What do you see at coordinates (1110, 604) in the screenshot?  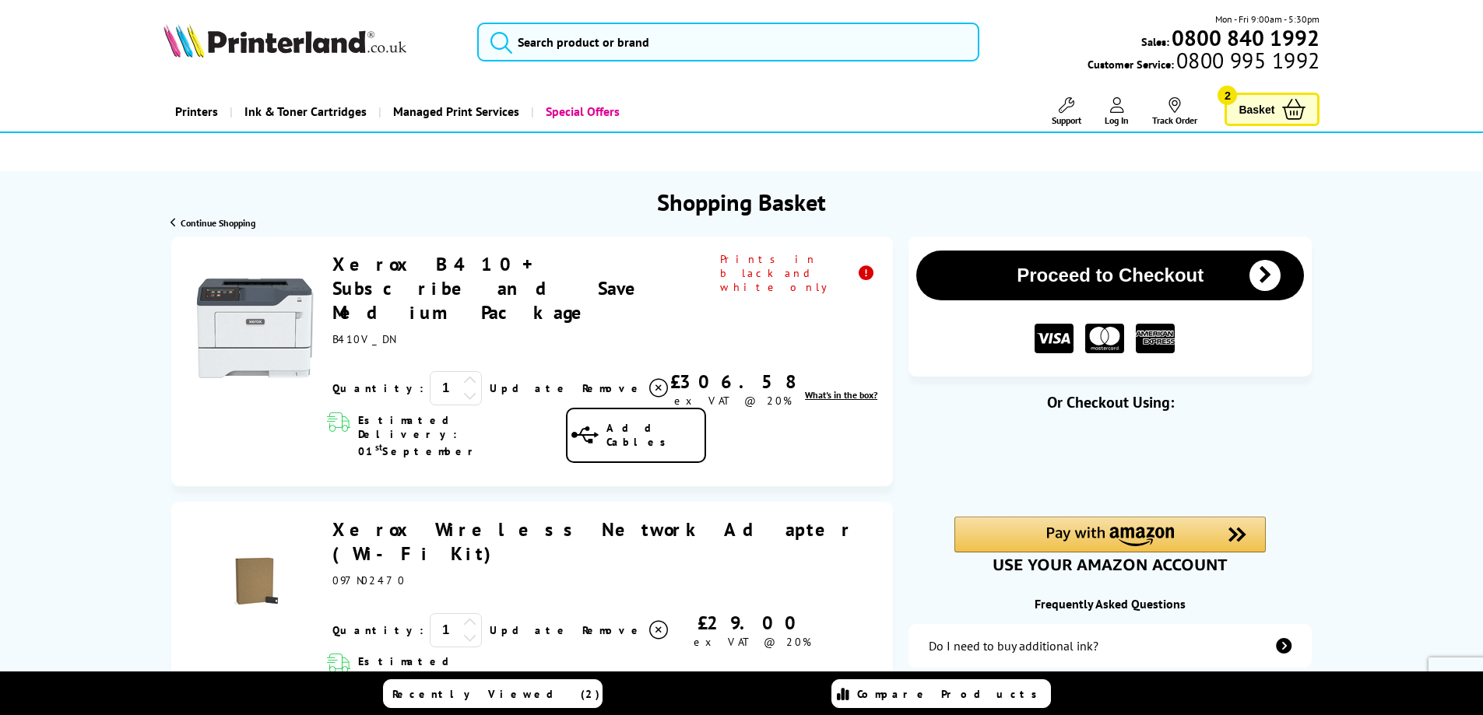 I see `div: Frequently Asked Questions` at bounding box center [1110, 604].